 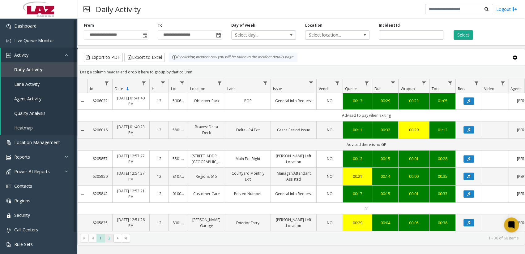 I want to click on a: 550195, so click(x=178, y=158).